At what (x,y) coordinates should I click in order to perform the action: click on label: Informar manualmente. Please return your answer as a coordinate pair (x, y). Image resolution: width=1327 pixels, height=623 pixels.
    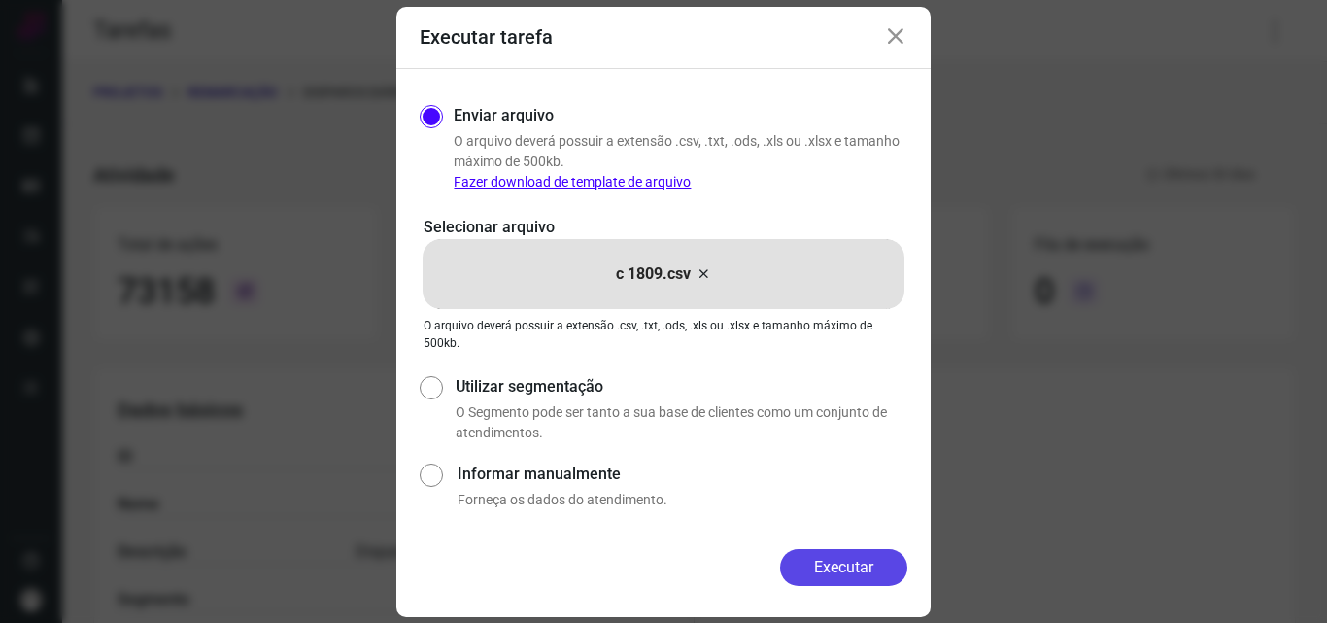
    Looking at the image, I should click on (682, 474).